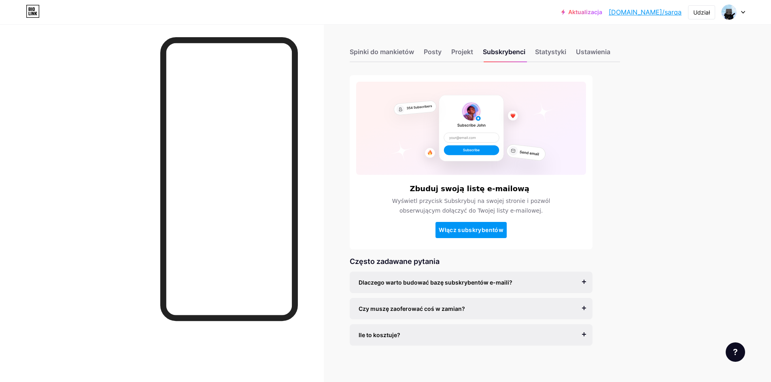 This screenshot has width=771, height=382. What do you see at coordinates (411, 309) in the screenshot?
I see `font: Czy muszę zaoferować coś w zamian?` at bounding box center [411, 309].